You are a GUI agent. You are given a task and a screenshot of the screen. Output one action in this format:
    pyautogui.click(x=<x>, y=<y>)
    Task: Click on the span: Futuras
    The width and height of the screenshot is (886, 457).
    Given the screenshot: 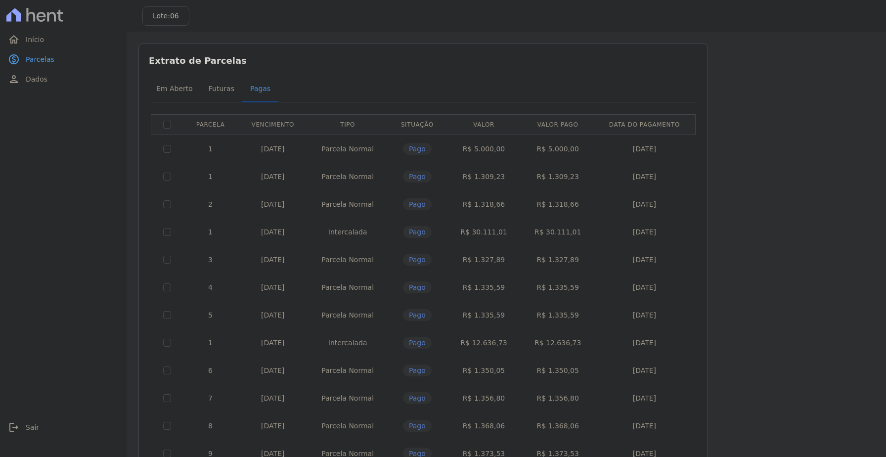 What is the action you would take?
    pyautogui.click(x=221, y=88)
    